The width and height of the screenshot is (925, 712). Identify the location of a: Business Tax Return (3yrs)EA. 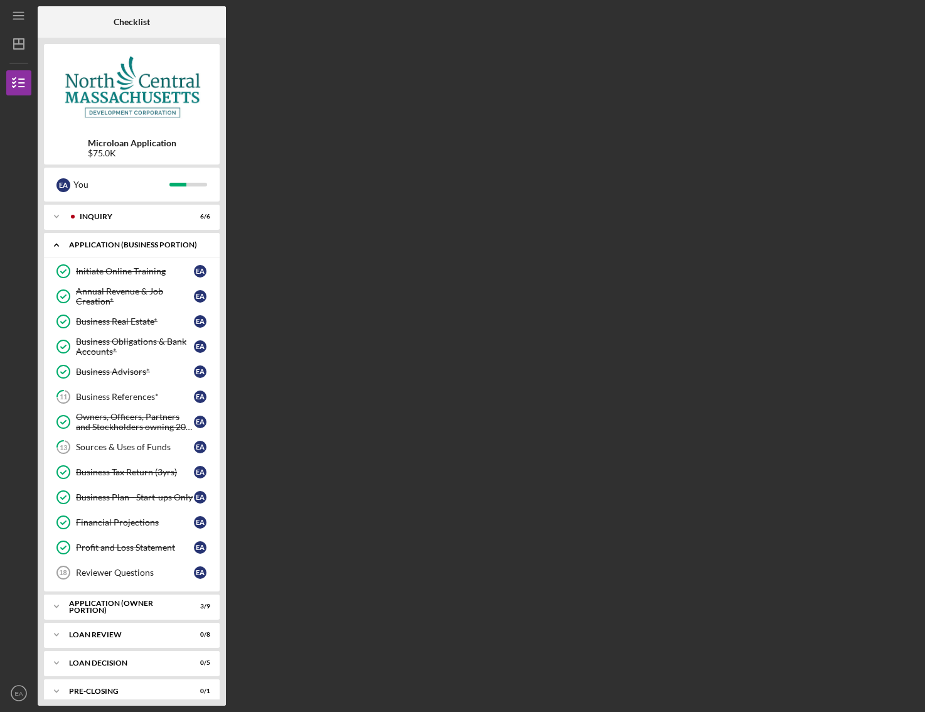
(132, 472).